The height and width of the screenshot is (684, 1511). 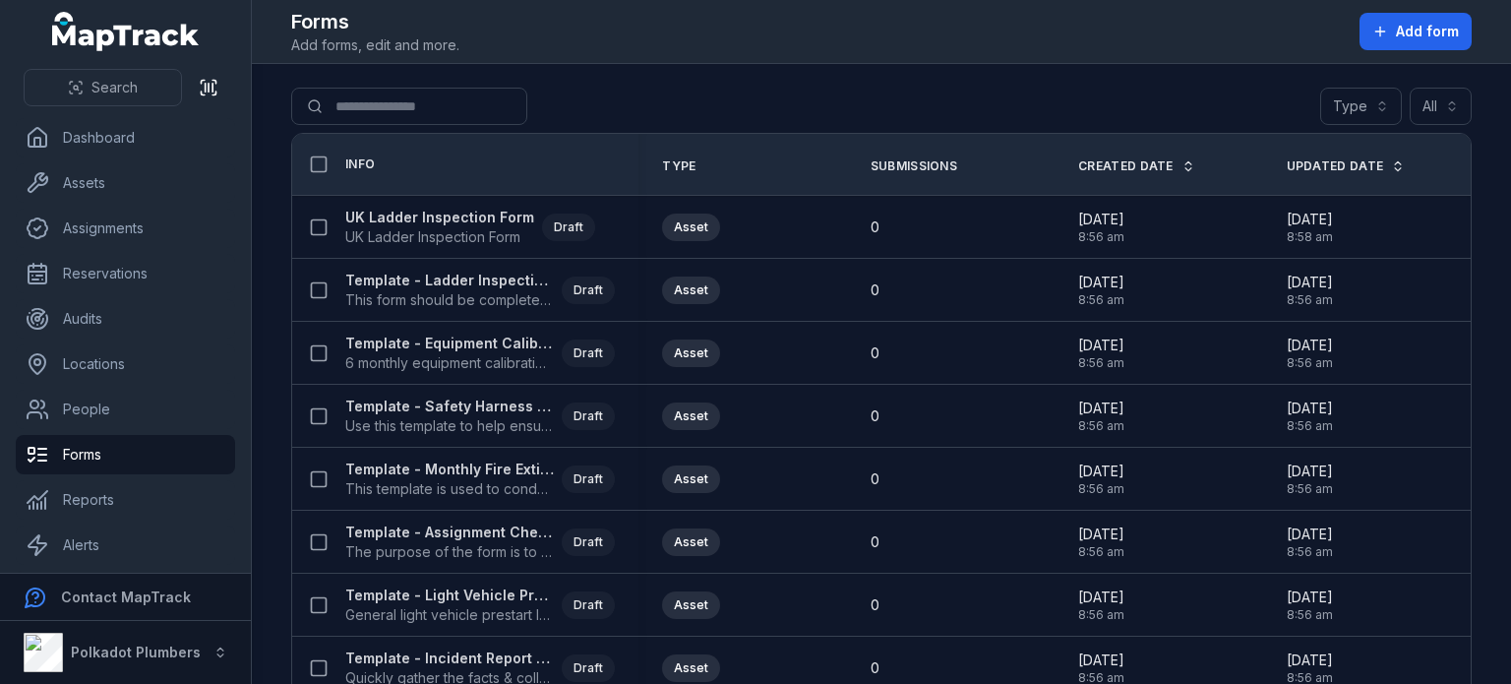 What do you see at coordinates (440, 237) in the screenshot?
I see `span: UK Ladder Inspection Form` at bounding box center [440, 237].